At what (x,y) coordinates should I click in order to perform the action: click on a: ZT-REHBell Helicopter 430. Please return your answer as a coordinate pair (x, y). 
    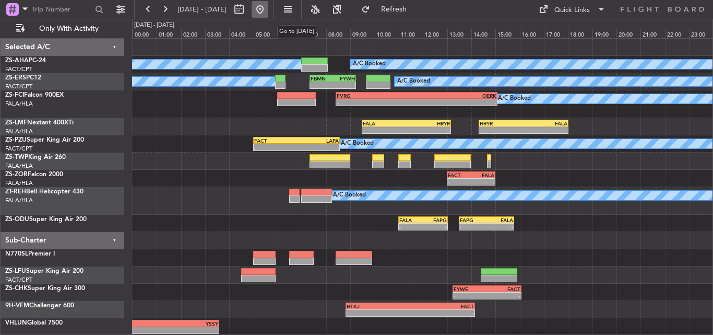
    Looking at the image, I should click on (44, 192).